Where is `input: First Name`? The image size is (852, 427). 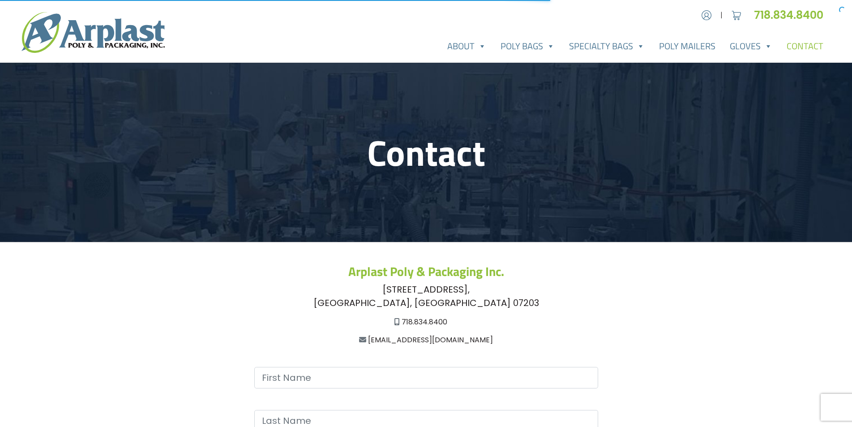
input: First Name is located at coordinates (426, 377).